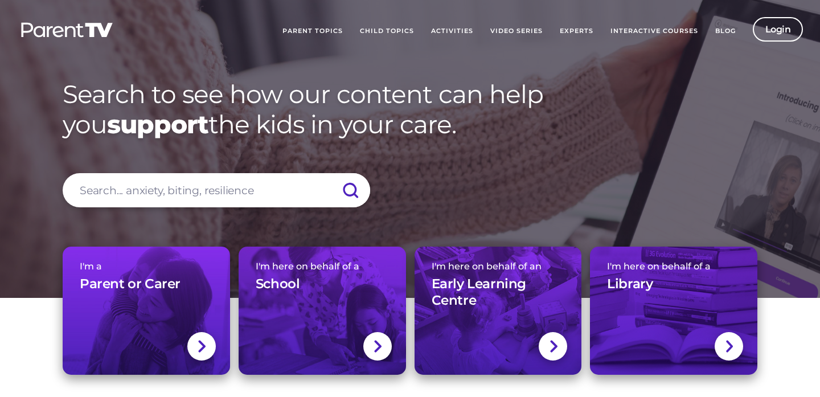 This screenshot has width=820, height=397. I want to click on span: I'm a, so click(146, 266).